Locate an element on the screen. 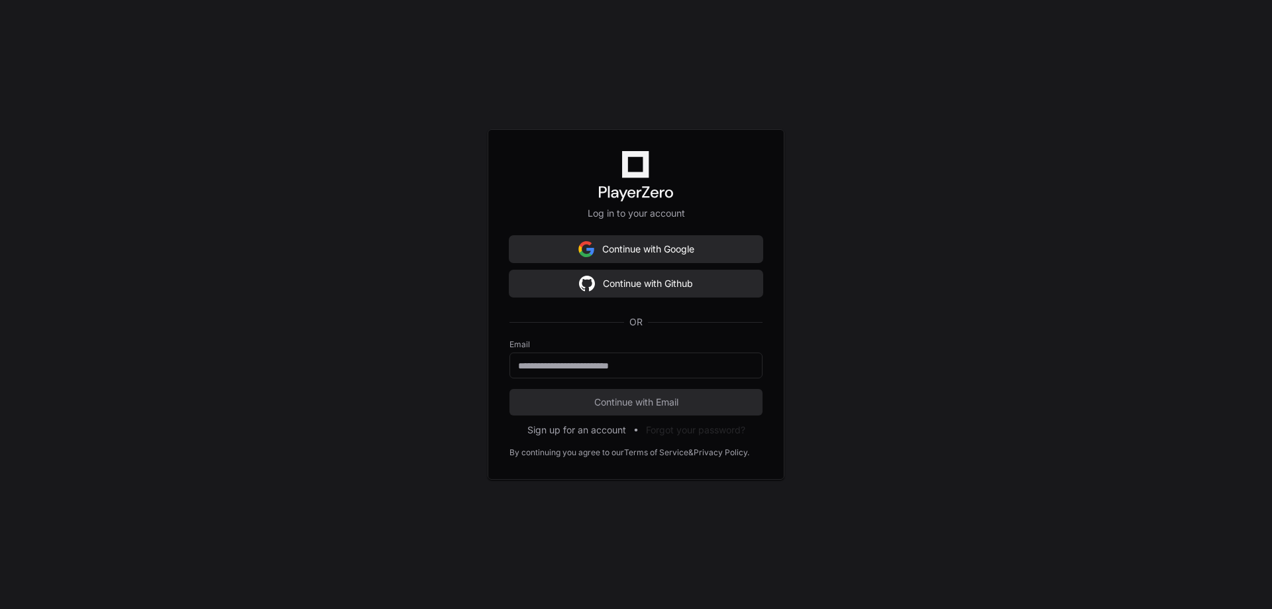 This screenshot has height=609, width=1272. span: OR is located at coordinates (636, 322).